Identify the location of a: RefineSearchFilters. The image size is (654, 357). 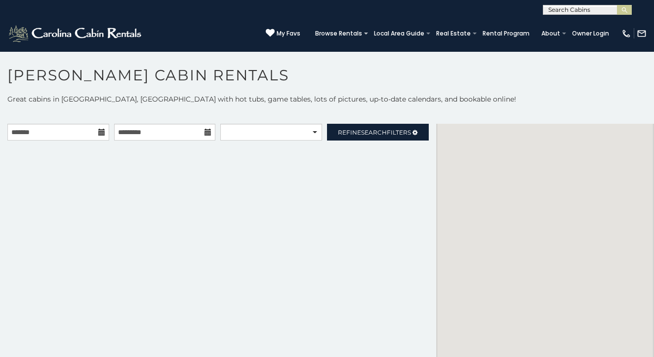
(378, 132).